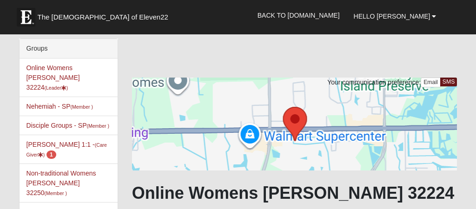 This screenshot has width=476, height=209. What do you see at coordinates (56, 88) in the screenshot?
I see `small: (Leader )` at bounding box center [56, 88].